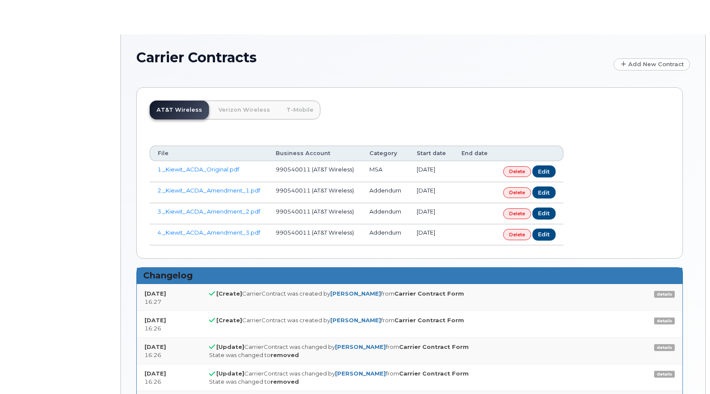  Describe the element at coordinates (474, 153) in the screenshot. I see `th: End date` at that location.